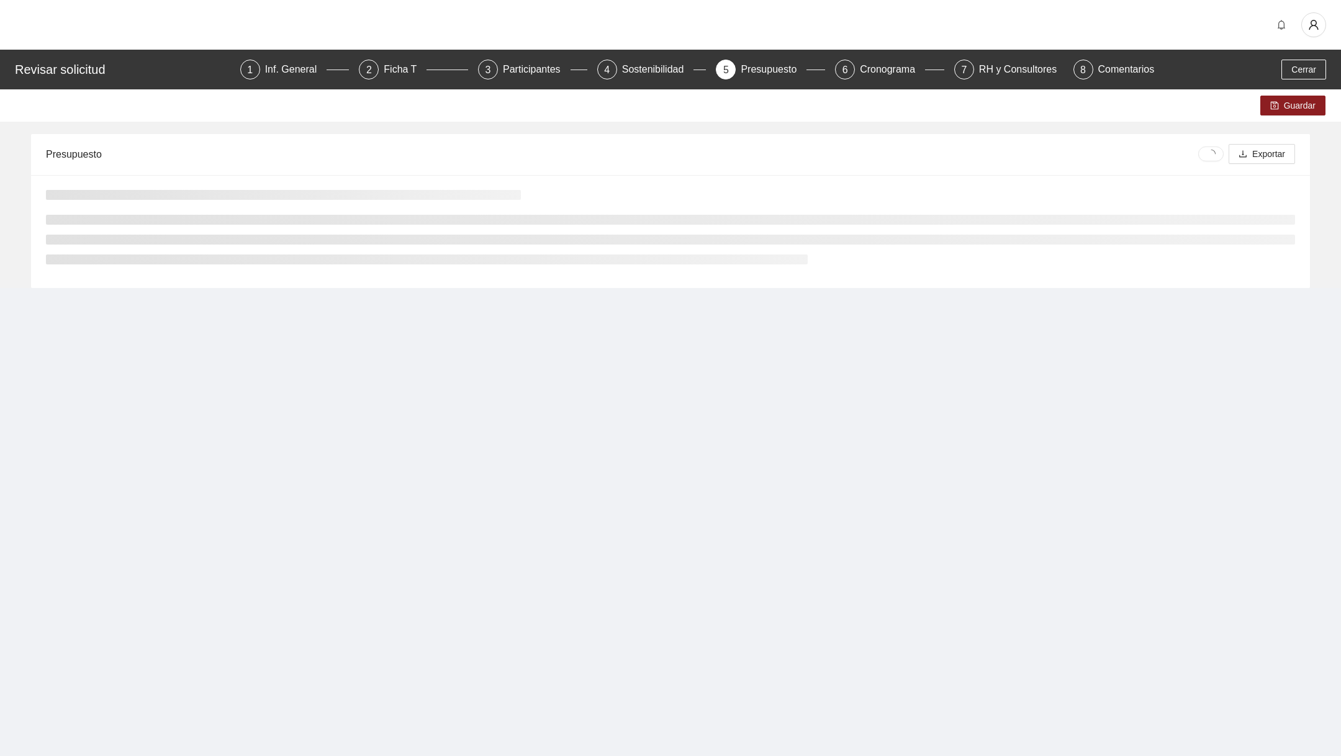 This screenshot has height=756, width=1341. What do you see at coordinates (488, 70) in the screenshot?
I see `span: 3` at bounding box center [488, 70].